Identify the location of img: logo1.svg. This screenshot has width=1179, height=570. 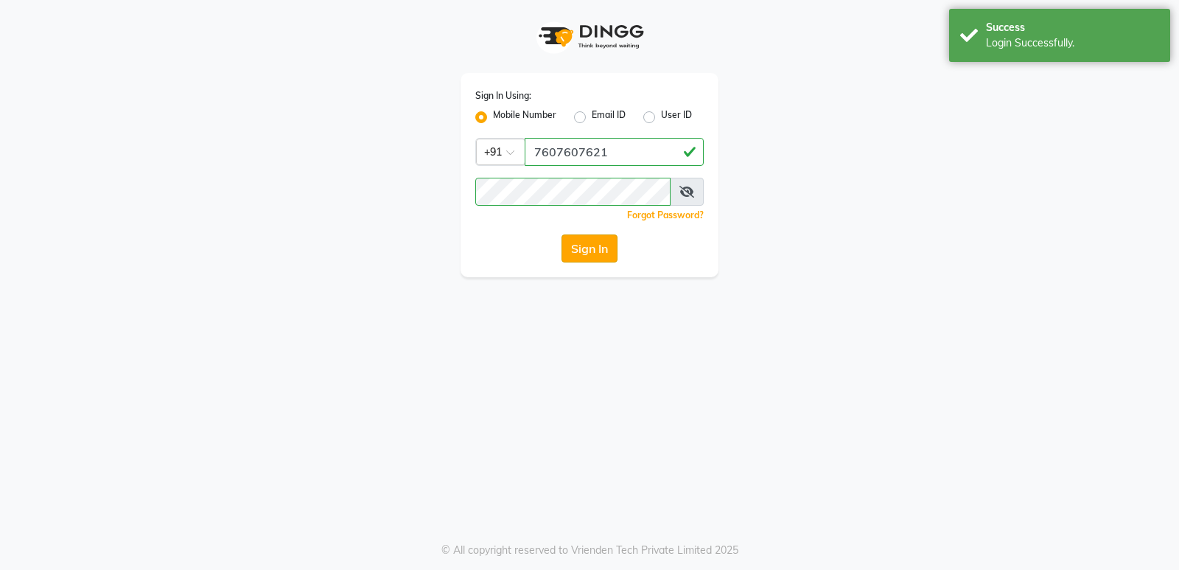
(590, 36).